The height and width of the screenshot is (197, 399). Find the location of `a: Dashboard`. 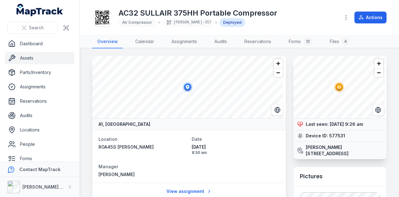

a: Dashboard is located at coordinates (40, 44).